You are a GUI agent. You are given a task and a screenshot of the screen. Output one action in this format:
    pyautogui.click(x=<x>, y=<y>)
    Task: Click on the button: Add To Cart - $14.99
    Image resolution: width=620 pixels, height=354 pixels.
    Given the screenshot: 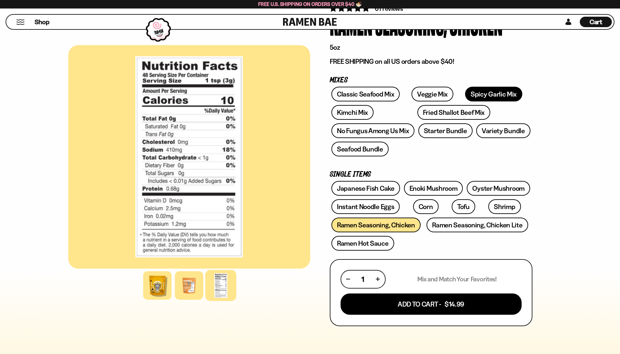 What is the action you would take?
    pyautogui.click(x=431, y=304)
    